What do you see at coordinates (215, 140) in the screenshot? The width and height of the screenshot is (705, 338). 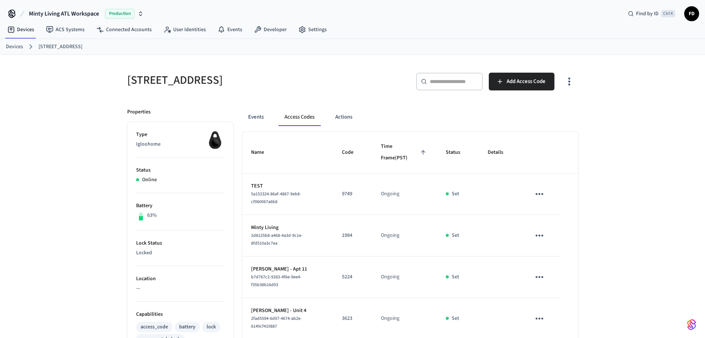 I see `img: igloohome_igke` at bounding box center [215, 140].